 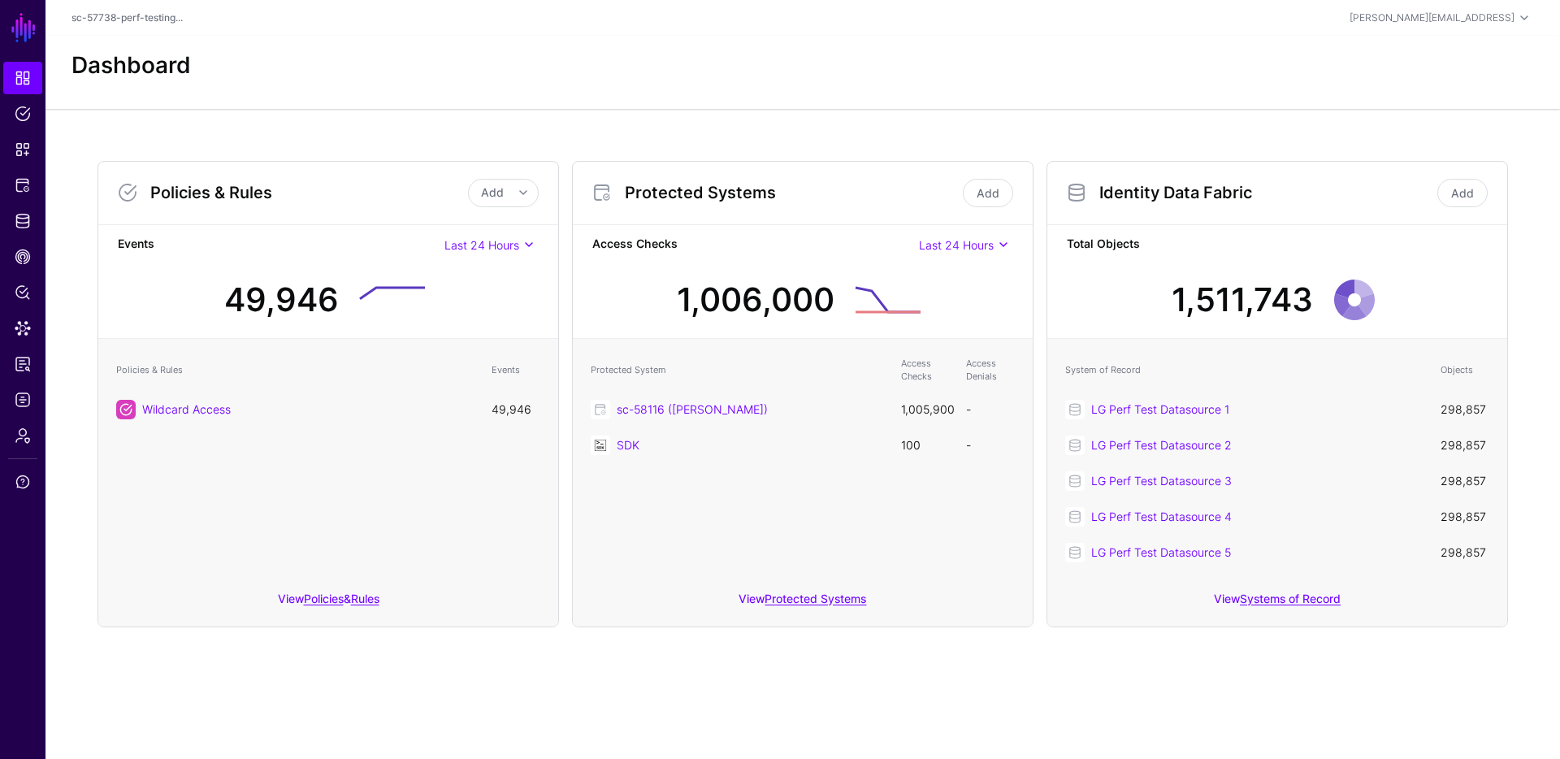 What do you see at coordinates (1161, 552) in the screenshot?
I see `a: LG Perf Test Datasource 5` at bounding box center [1161, 552].